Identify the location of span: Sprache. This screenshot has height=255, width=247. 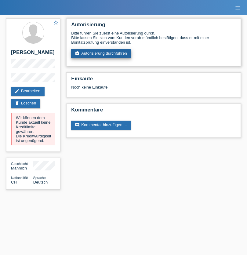
(39, 178).